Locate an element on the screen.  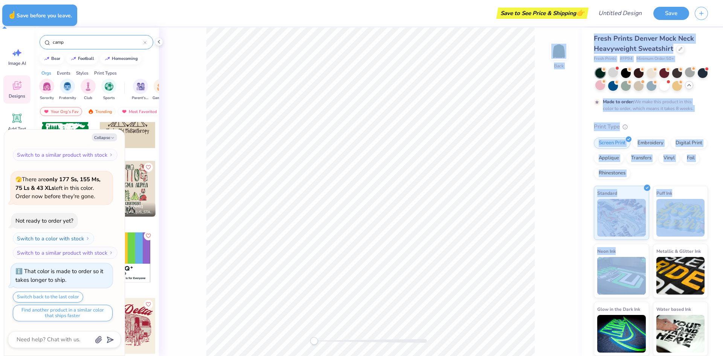
div: filter for Club is located at coordinates (88, 90).